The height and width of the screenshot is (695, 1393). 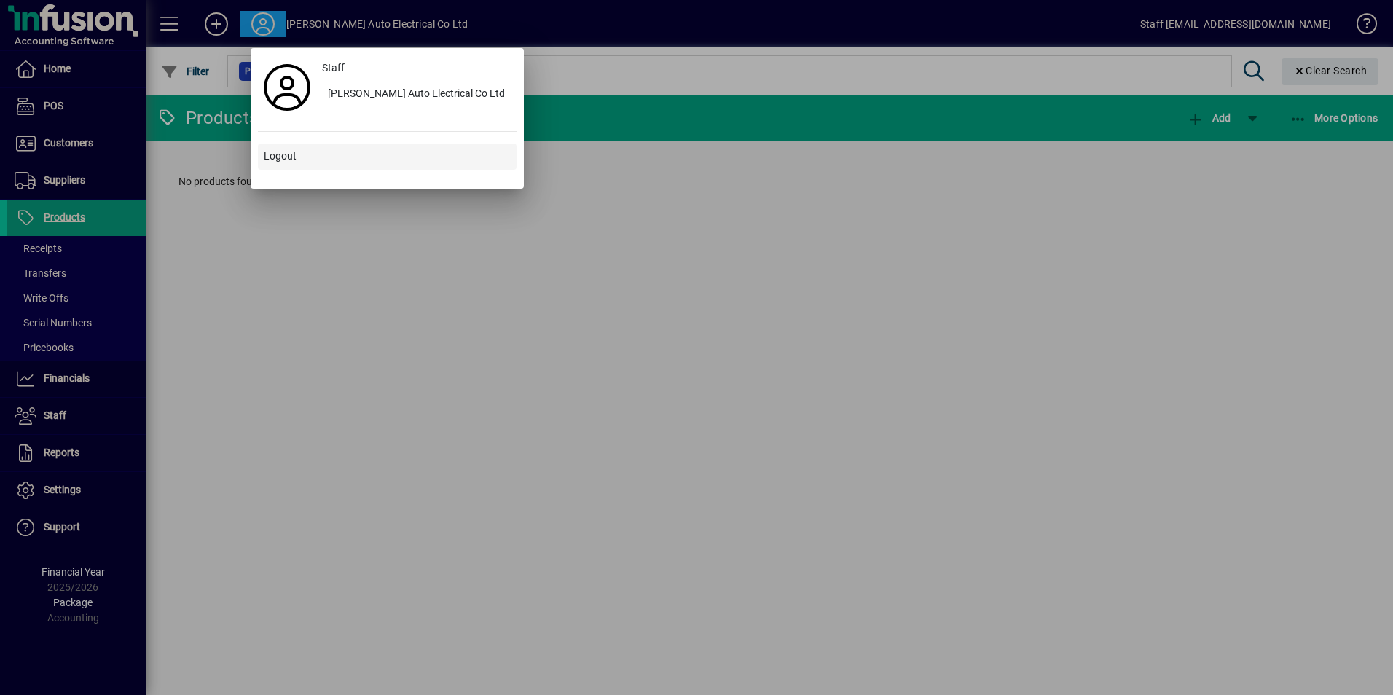 What do you see at coordinates (387, 157) in the screenshot?
I see `button: Logout` at bounding box center [387, 157].